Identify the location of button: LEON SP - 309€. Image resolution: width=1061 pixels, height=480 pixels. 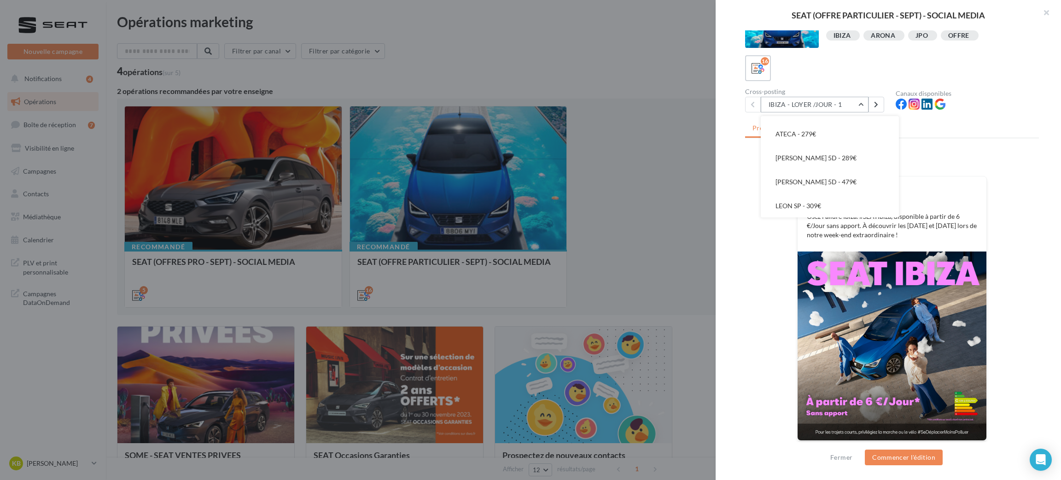
(830, 206).